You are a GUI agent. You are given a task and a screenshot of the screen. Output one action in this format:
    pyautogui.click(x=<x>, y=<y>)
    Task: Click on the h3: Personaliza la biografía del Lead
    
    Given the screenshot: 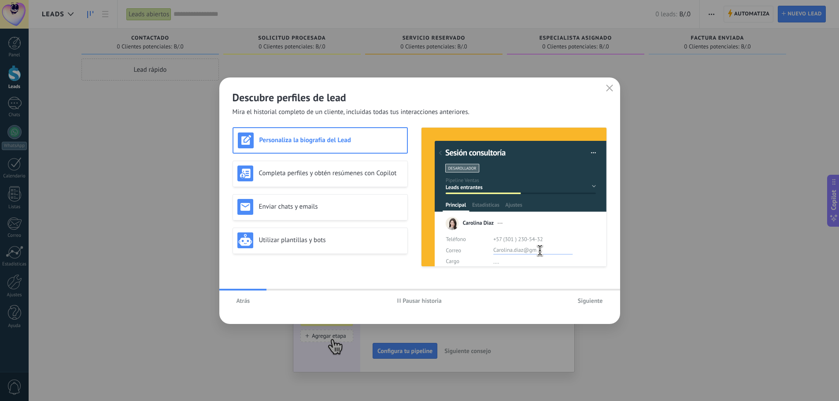 What is the action you would take?
    pyautogui.click(x=331, y=140)
    